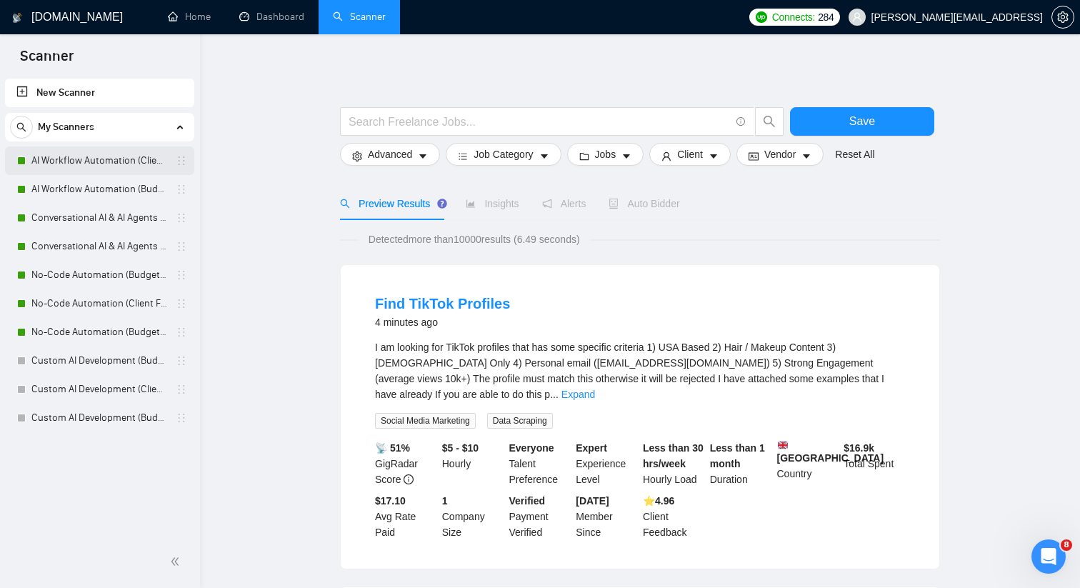 This screenshot has width=1080, height=588. Describe the element at coordinates (66, 127) in the screenshot. I see `span: My Scanners` at that location.